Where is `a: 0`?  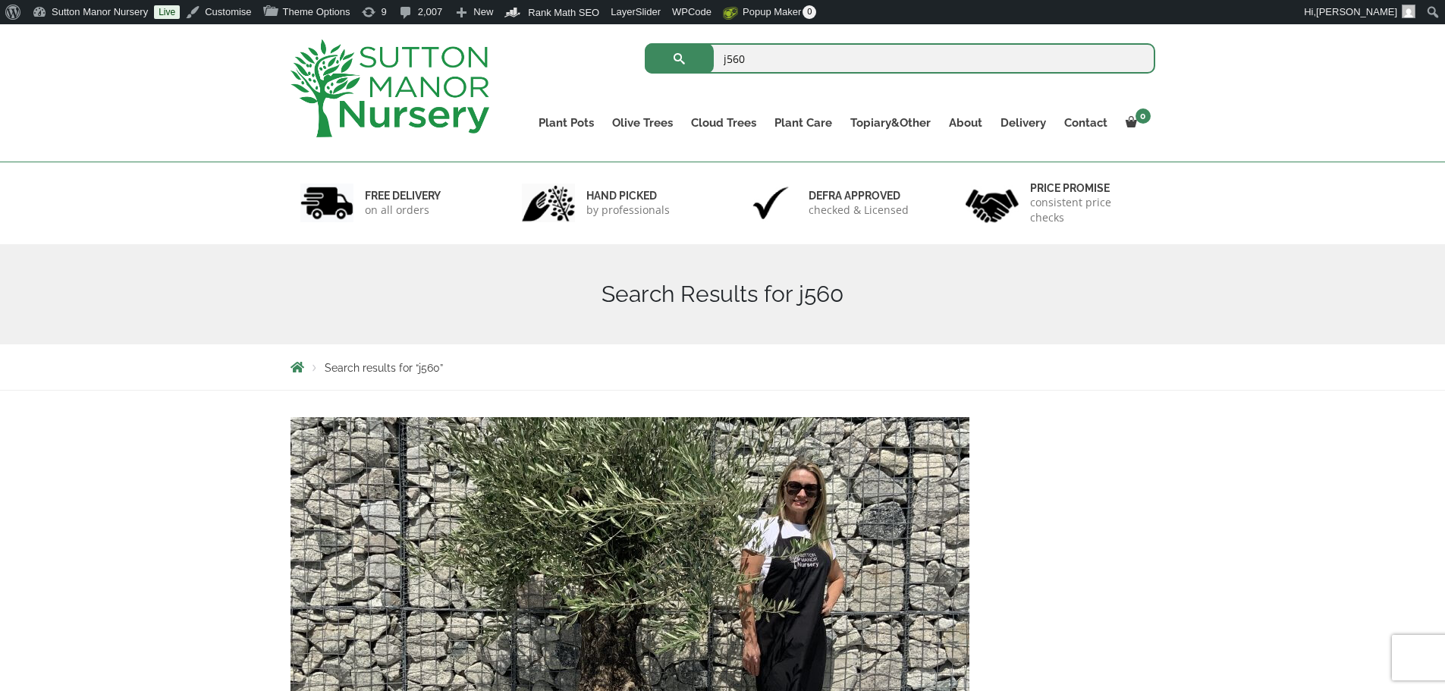
a: 0 is located at coordinates (1136, 123).